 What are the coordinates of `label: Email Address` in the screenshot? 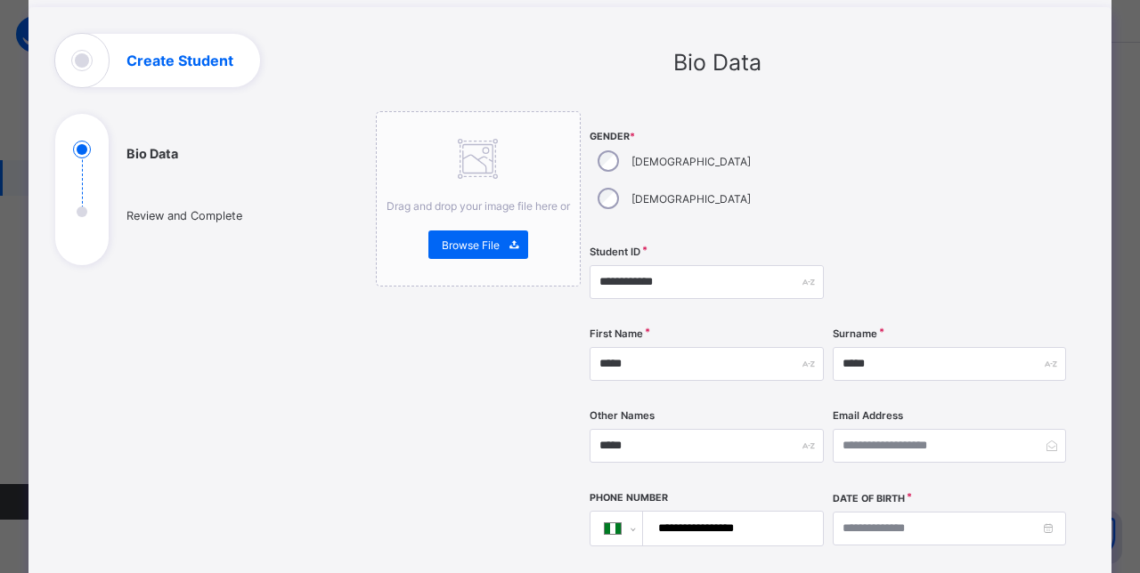 It's located at (867, 416).